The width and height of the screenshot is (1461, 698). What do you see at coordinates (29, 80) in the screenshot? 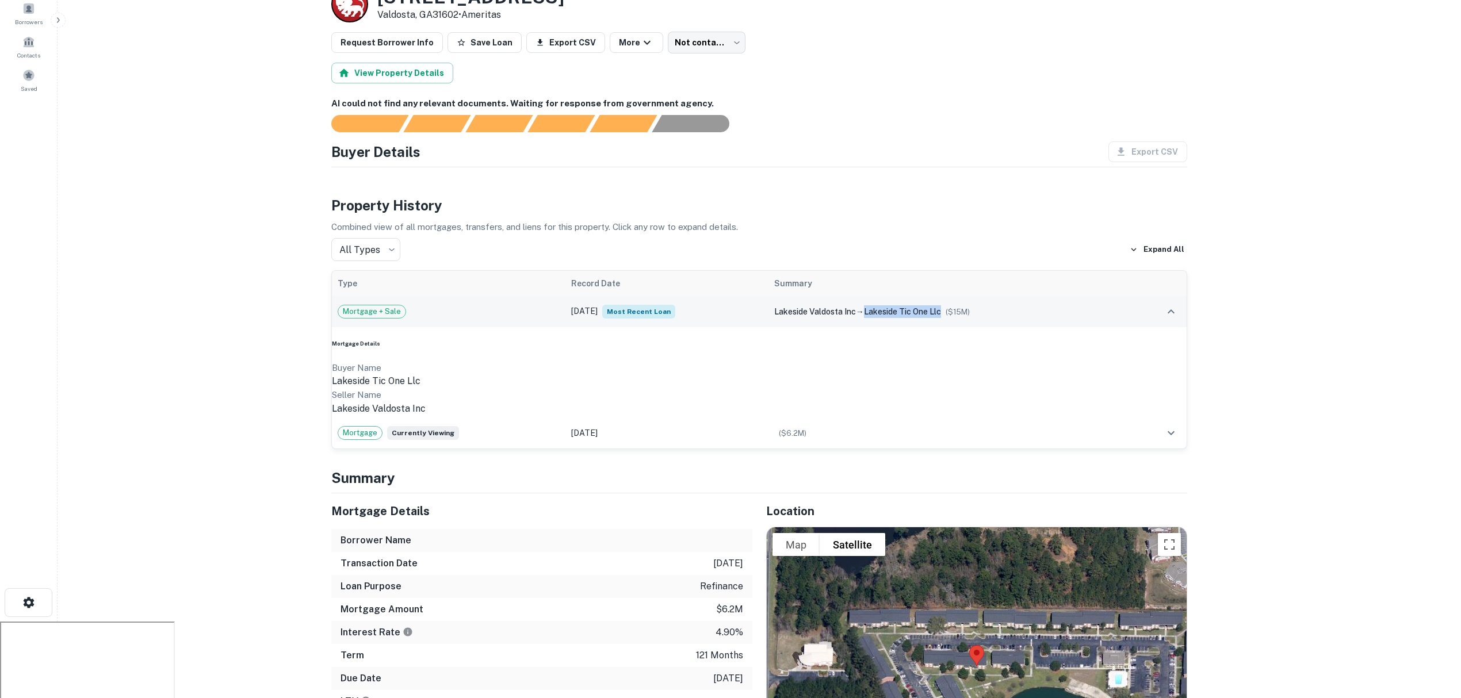
I see `div: Saved` at bounding box center [29, 80].